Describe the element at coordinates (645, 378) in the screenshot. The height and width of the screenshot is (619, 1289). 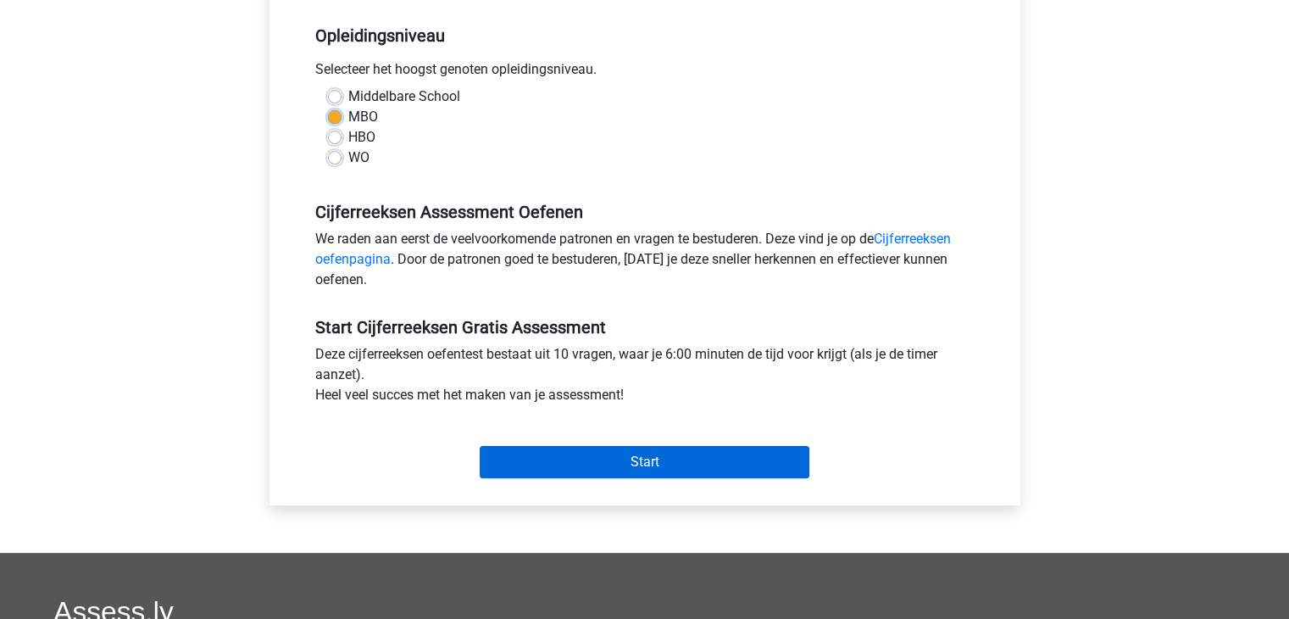
I see `div: Deze cijferreeksen oefentest bestaat uit 10 vragen, waar je 6:00 minuten de tijd voor krijgt (als...` at that location.